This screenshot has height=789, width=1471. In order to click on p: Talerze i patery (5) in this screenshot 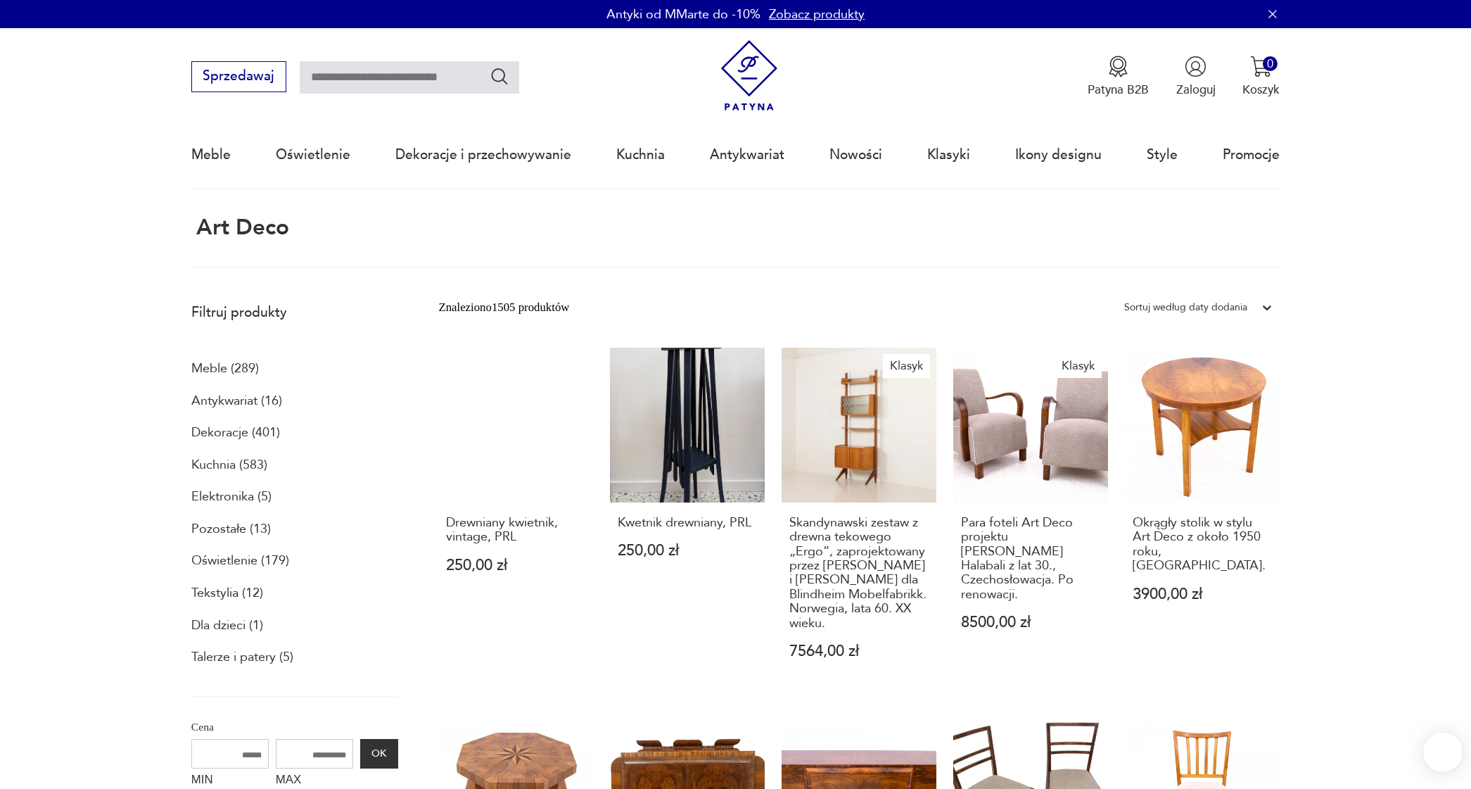, I will do `click(242, 657)`.